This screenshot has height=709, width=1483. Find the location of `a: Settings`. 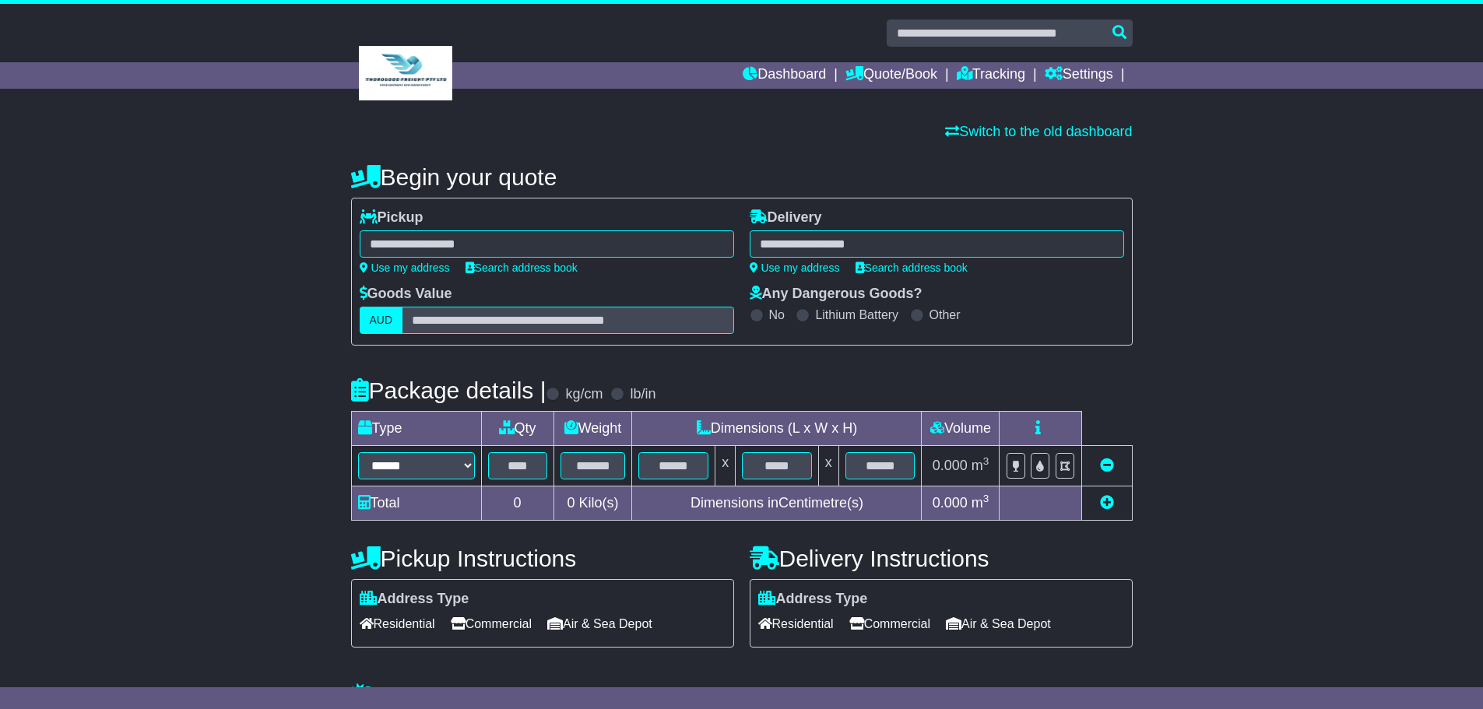

a: Settings is located at coordinates (1079, 75).